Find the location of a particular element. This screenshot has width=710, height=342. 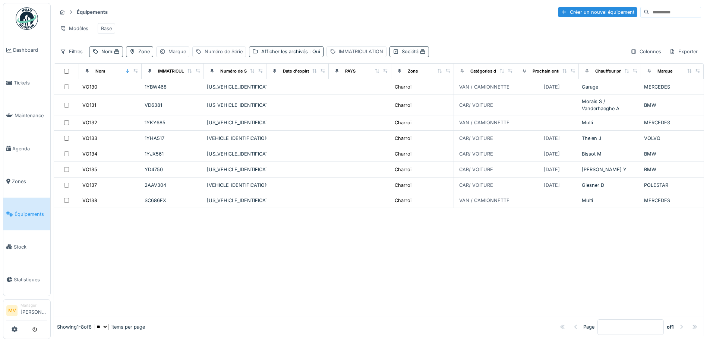

div: 1YJX561 is located at coordinates (173, 154).